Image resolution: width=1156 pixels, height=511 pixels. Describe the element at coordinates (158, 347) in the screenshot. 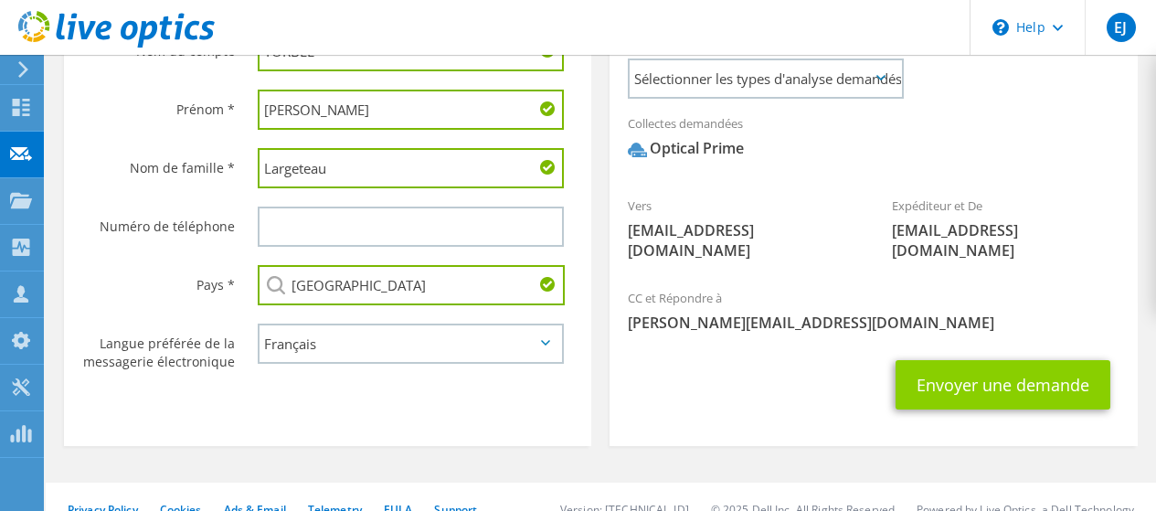

I see `label: Langue préférée de la messagerie électronique` at that location.